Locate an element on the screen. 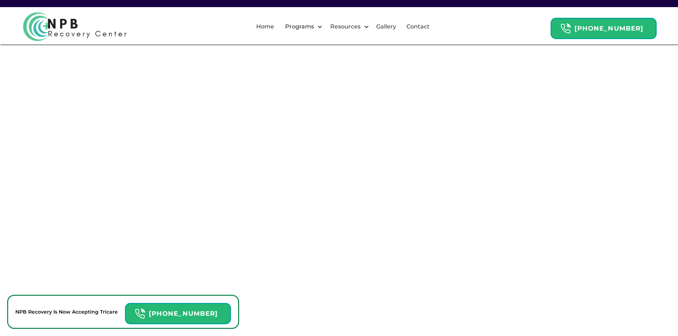  p: NPB Recovery Is Now Accepting Tricare is located at coordinates (67, 312).